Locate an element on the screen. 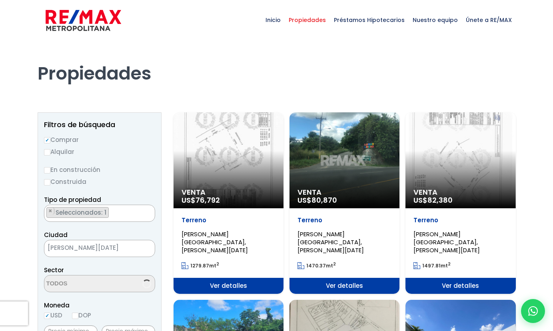  span: Seleccionados: 1 is located at coordinates (82, 212).